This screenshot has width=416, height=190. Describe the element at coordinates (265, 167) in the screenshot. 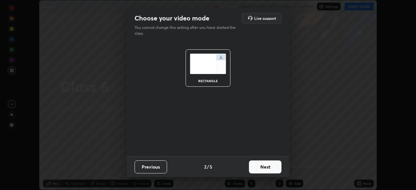

I see `button: Next` at that location.